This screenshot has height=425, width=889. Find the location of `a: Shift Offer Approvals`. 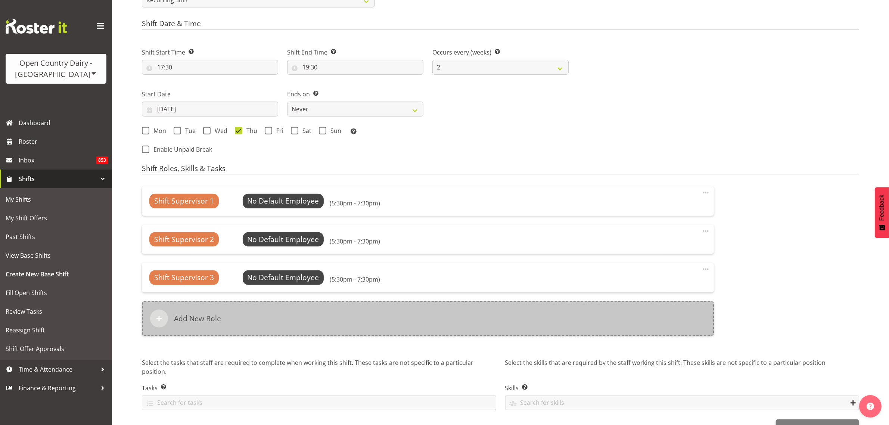

a: Shift Offer Approvals is located at coordinates (56, 349).